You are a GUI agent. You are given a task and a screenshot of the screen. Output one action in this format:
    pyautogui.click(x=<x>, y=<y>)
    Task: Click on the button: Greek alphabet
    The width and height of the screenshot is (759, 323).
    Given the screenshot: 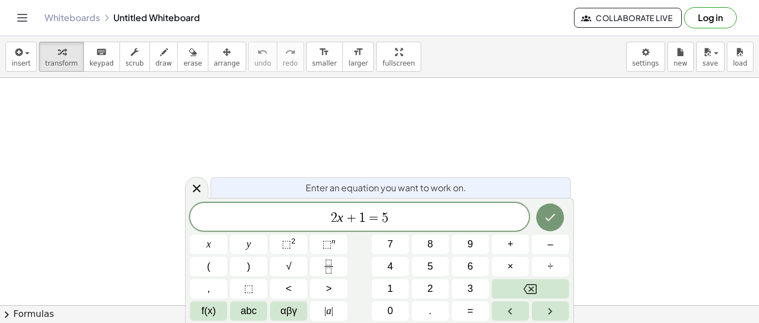 What is the action you would take?
    pyautogui.click(x=288, y=310)
    